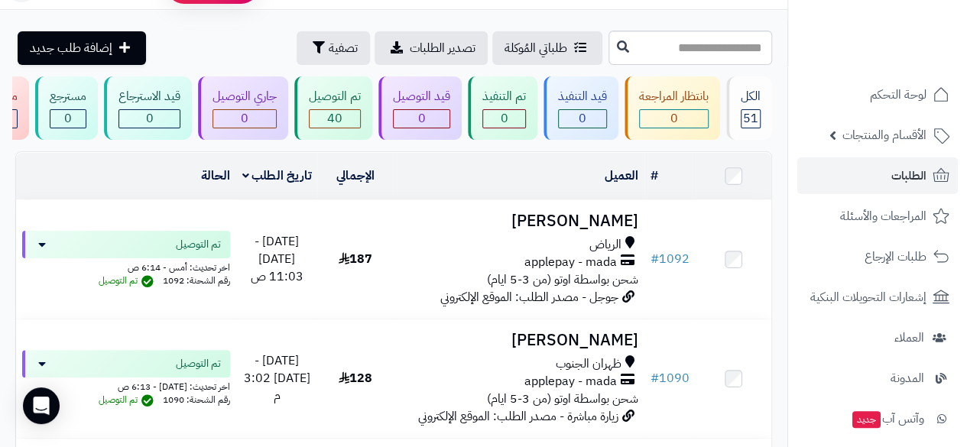 The image size is (967, 447). Describe the element at coordinates (335, 119) in the screenshot. I see `span: 40` at that location.